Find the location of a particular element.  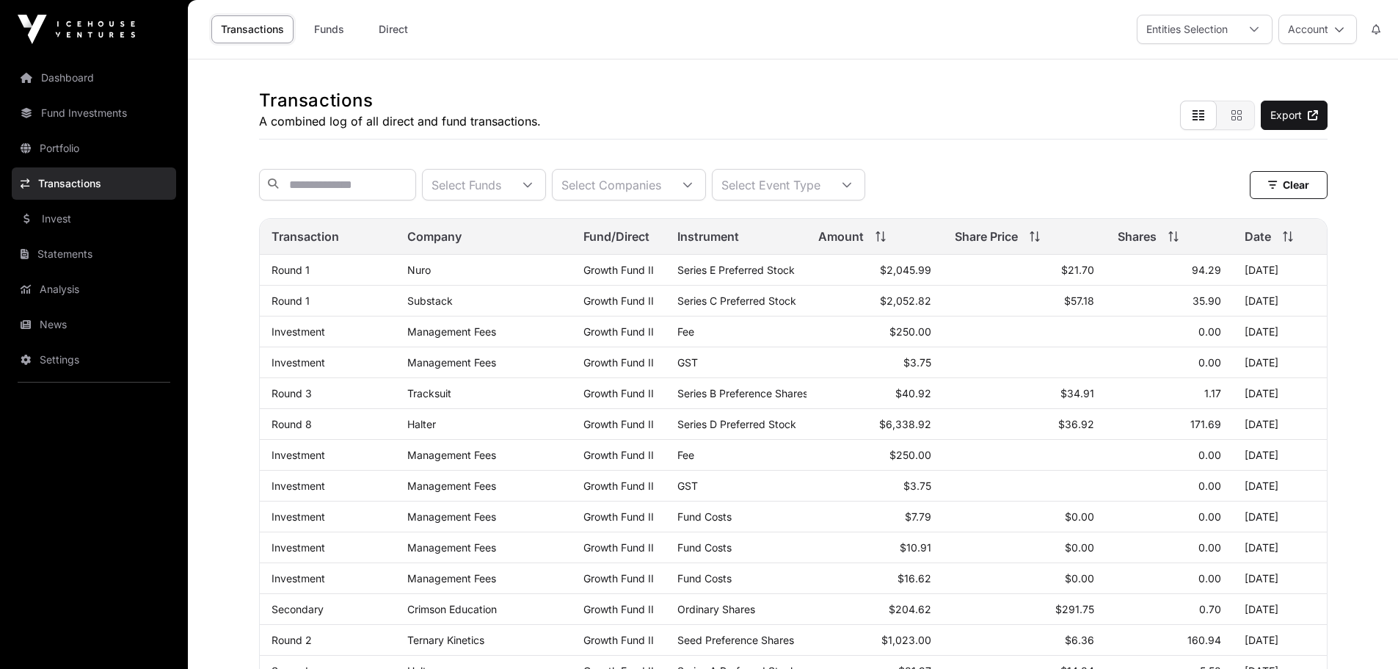

td: $16.62 is located at coordinates (875, 578).